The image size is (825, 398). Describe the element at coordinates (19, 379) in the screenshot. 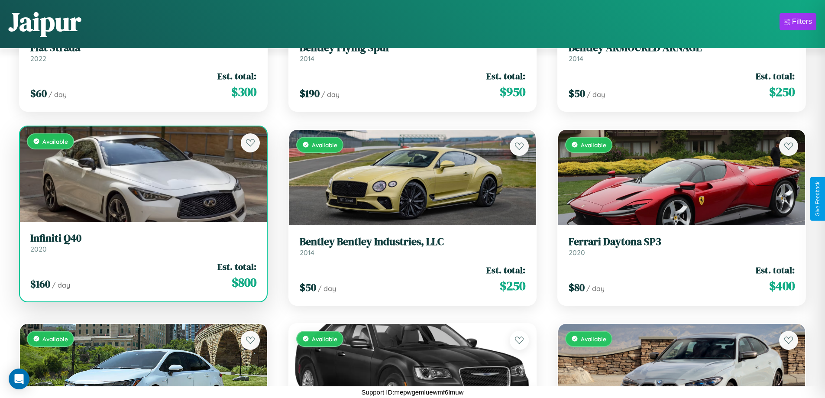

I see `div: Open Intercom Messenger` at that location.